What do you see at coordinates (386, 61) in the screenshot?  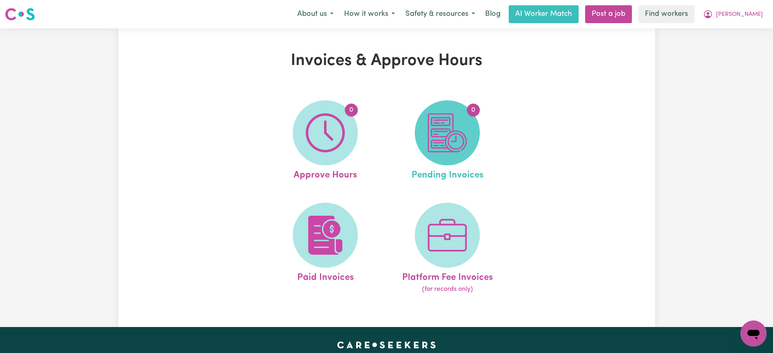 I see `h1: Invoices & Approve Hours` at bounding box center [386, 61].